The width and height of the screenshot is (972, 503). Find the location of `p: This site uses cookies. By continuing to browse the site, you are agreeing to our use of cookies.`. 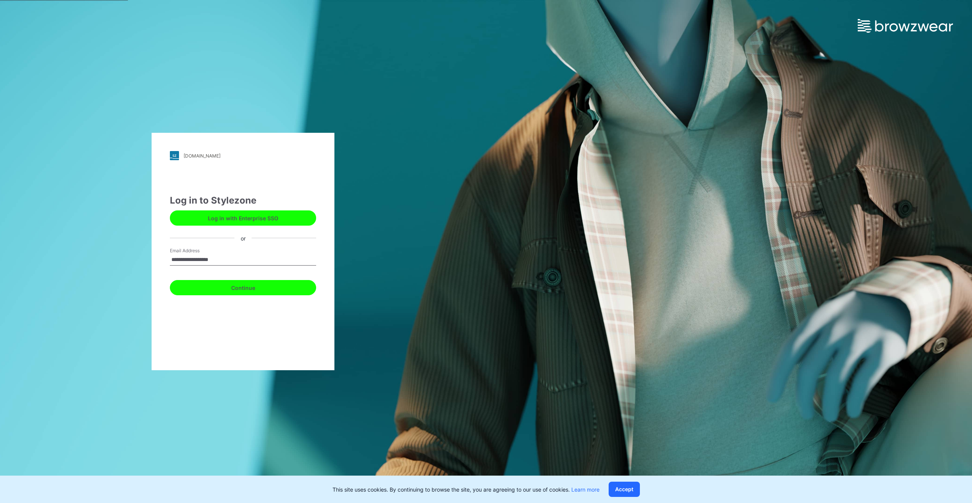

p: This site uses cookies. By continuing to browse the site, you are agreeing to our use of cookies. is located at coordinates (466, 490).